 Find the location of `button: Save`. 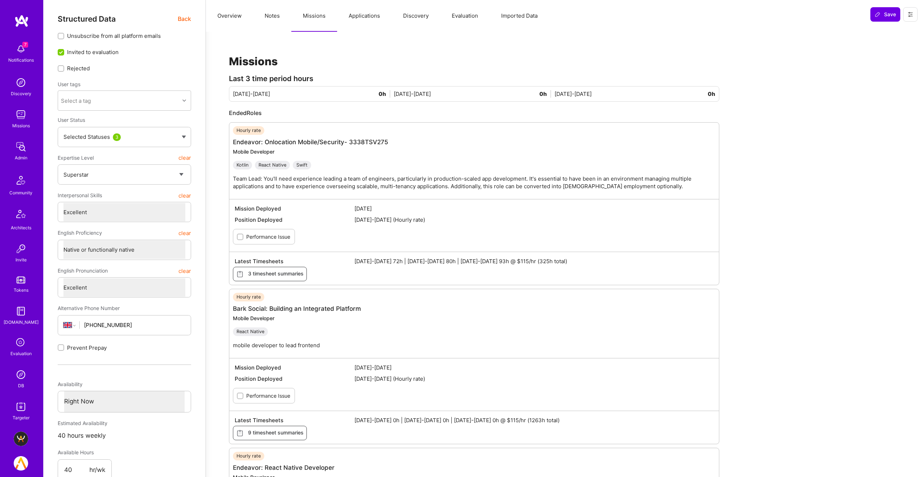

button: Save is located at coordinates (885, 14).